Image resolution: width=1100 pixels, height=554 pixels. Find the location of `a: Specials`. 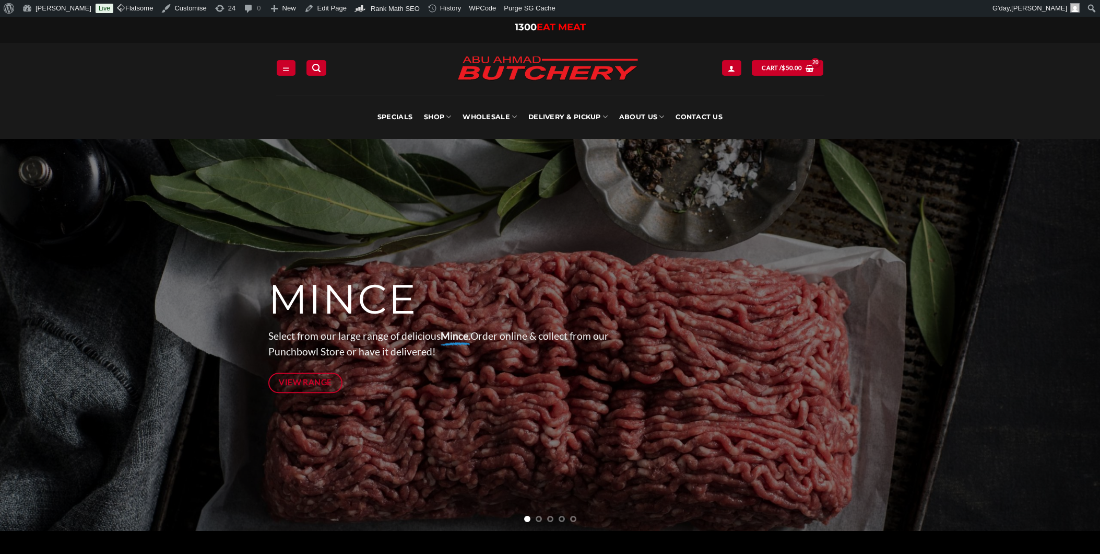

a: Specials is located at coordinates (395, 117).